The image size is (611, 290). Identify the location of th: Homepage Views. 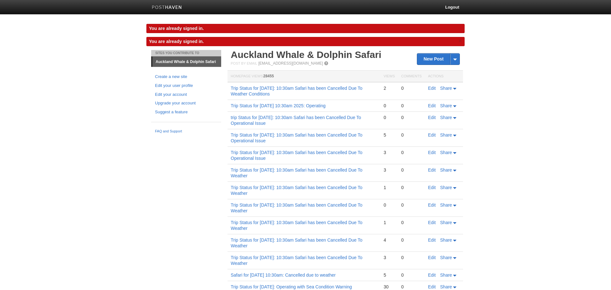
(304, 76).